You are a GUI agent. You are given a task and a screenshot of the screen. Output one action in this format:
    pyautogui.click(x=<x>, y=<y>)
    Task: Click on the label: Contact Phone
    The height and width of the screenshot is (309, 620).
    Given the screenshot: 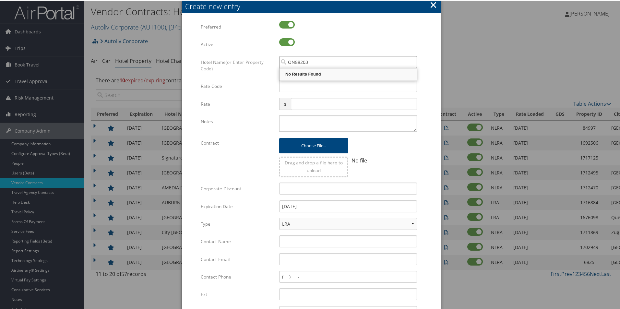 What is the action you would take?
    pyautogui.click(x=237, y=276)
    